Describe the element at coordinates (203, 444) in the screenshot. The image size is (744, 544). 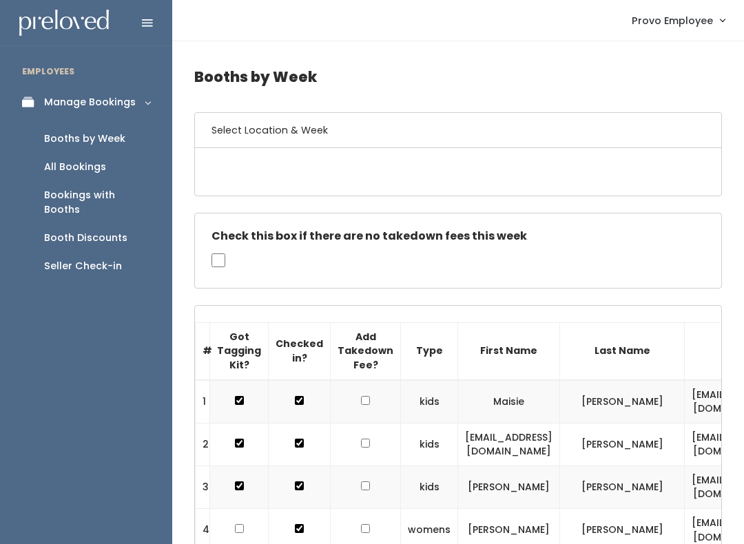
I see `td: 2` at that location.